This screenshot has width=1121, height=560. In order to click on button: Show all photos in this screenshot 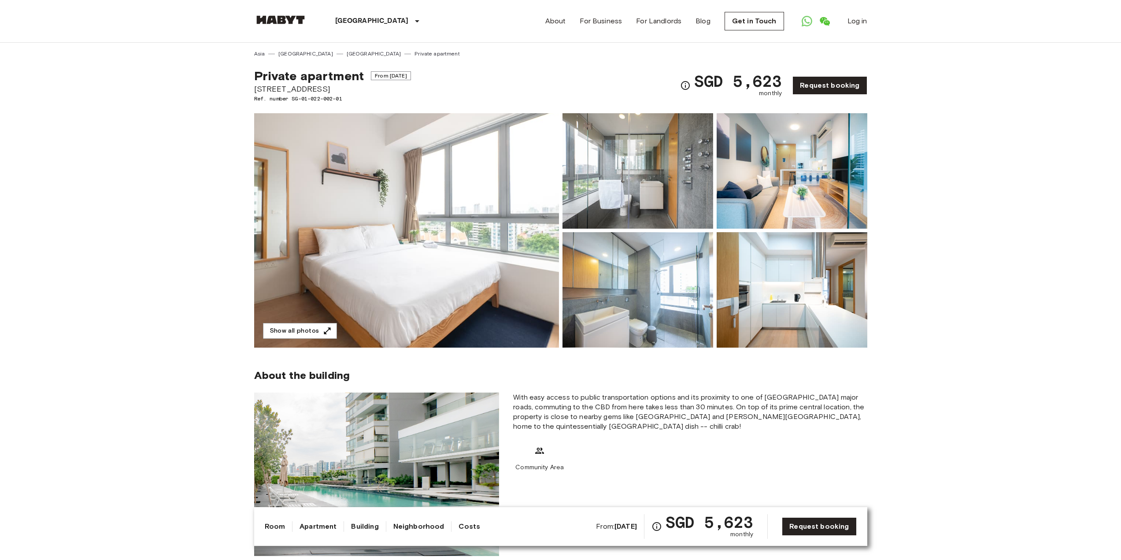, I will do `click(300, 331)`.